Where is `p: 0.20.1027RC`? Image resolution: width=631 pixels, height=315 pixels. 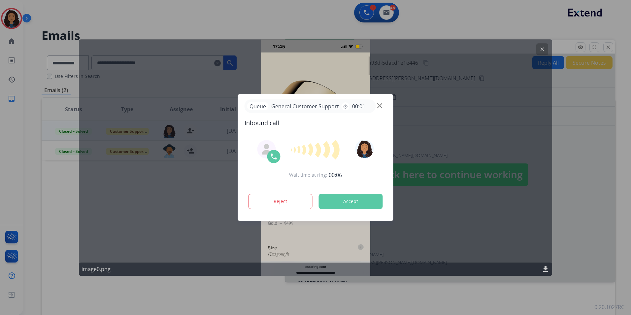
p: 0.20.1027RC is located at coordinates (610, 307).